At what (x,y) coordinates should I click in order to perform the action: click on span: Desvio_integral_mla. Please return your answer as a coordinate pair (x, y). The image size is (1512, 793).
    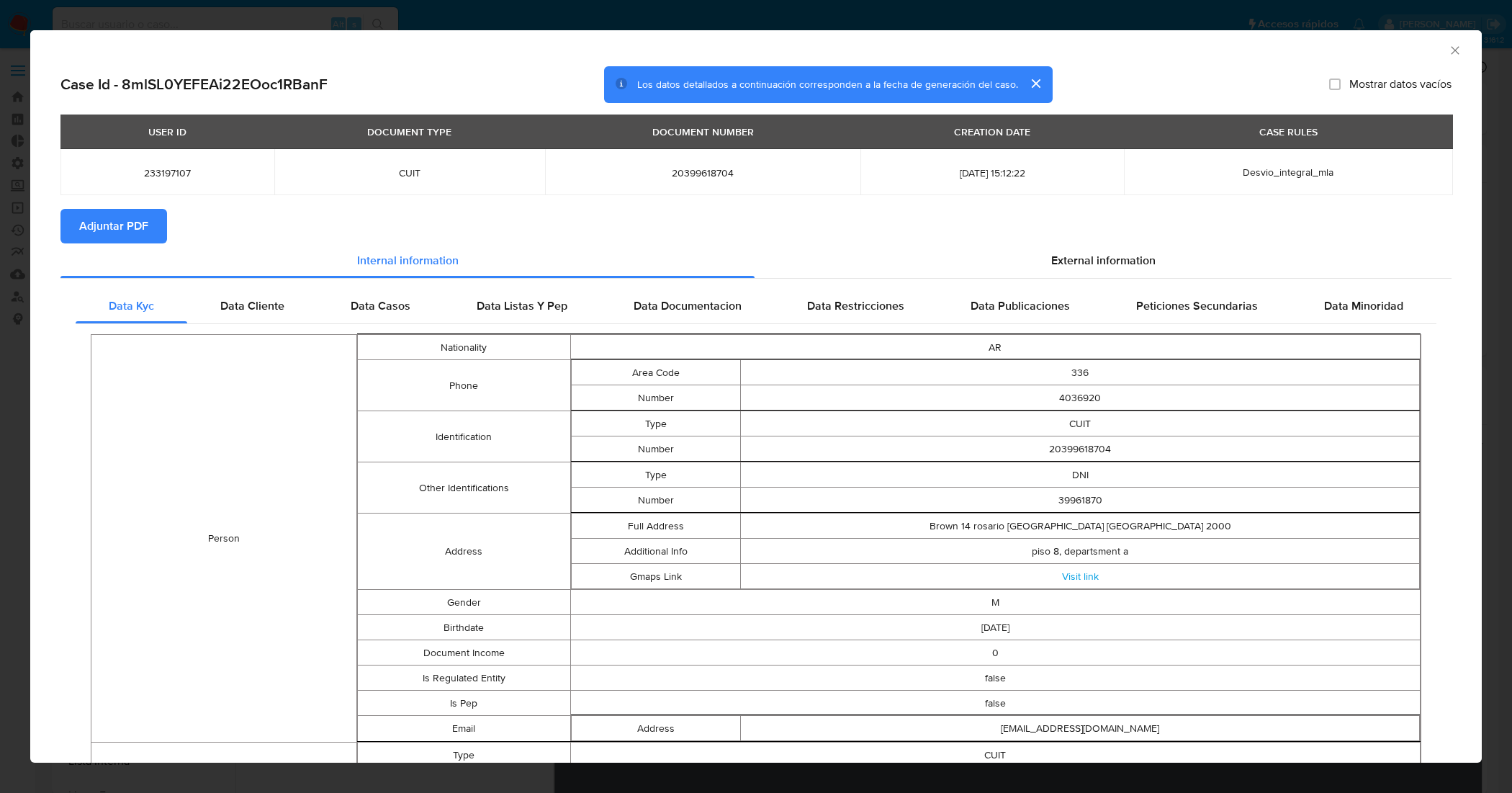
    Looking at the image, I should click on (1287, 172).